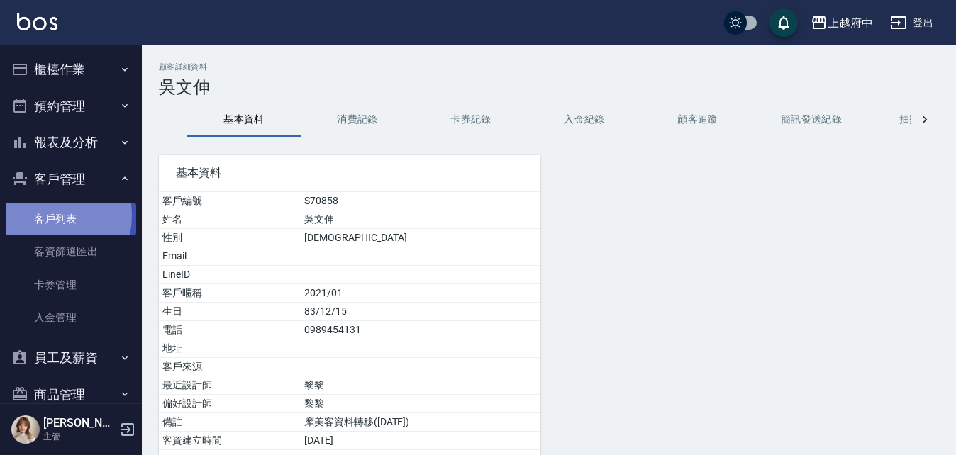 Image resolution: width=956 pixels, height=455 pixels. Describe the element at coordinates (71, 358) in the screenshot. I see `button: 員工及薪資` at that location.